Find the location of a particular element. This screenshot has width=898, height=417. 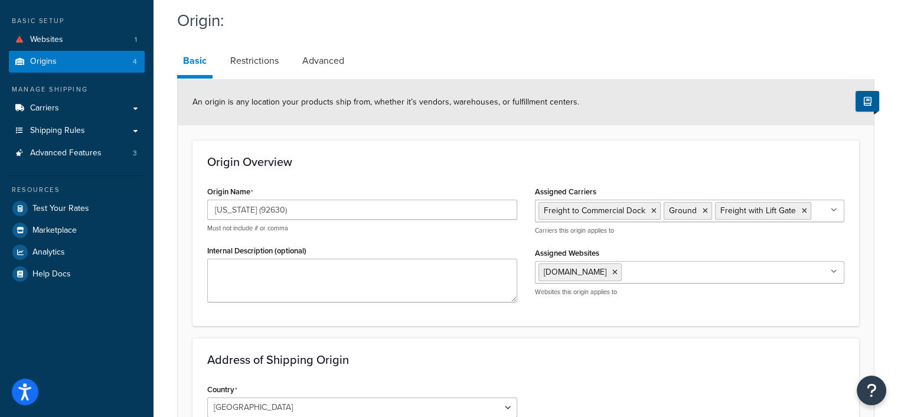

span: 4 is located at coordinates (135, 61).